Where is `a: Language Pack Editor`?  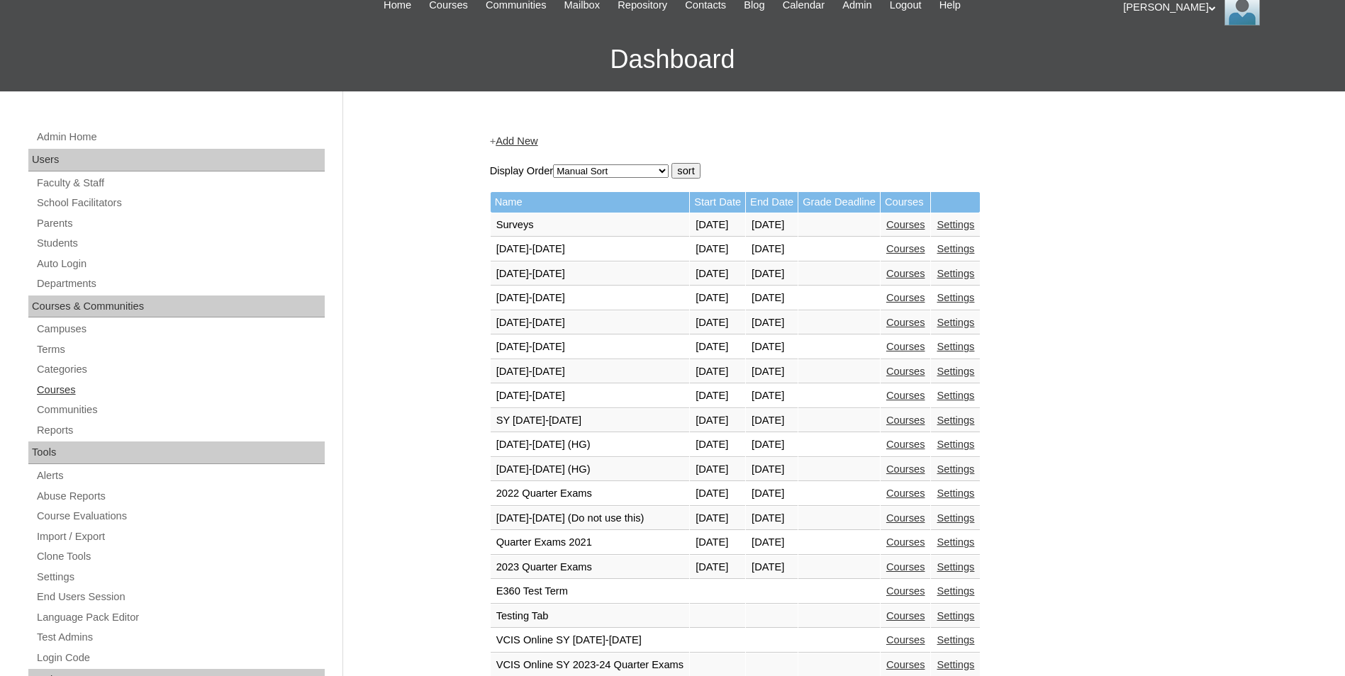
a: Language Pack Editor is located at coordinates (180, 618).